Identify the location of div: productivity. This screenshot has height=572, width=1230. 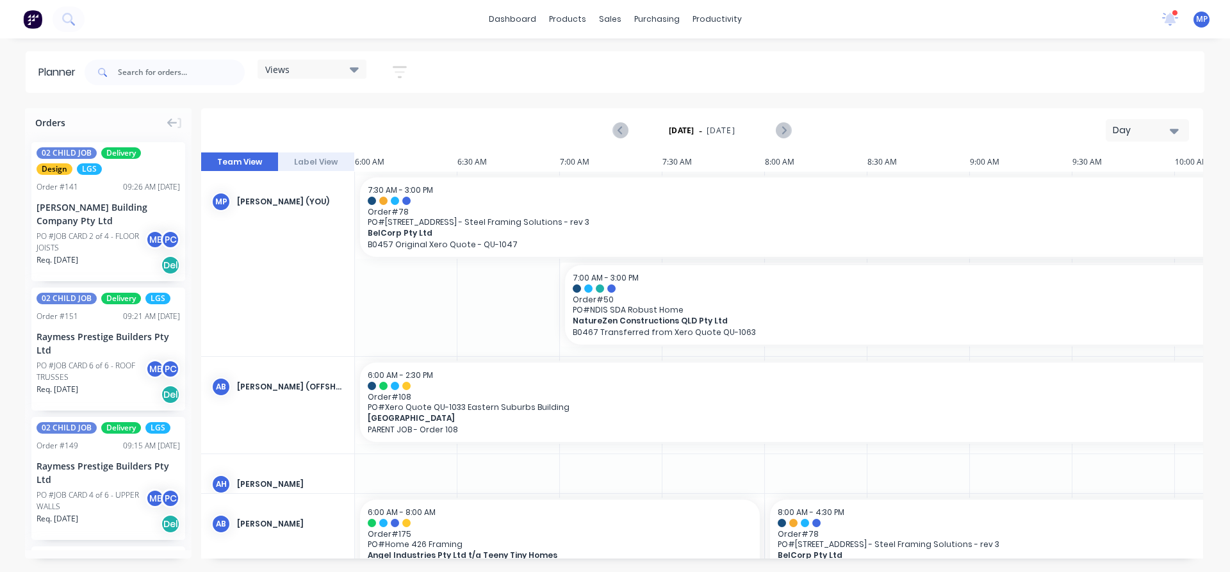
(717, 19).